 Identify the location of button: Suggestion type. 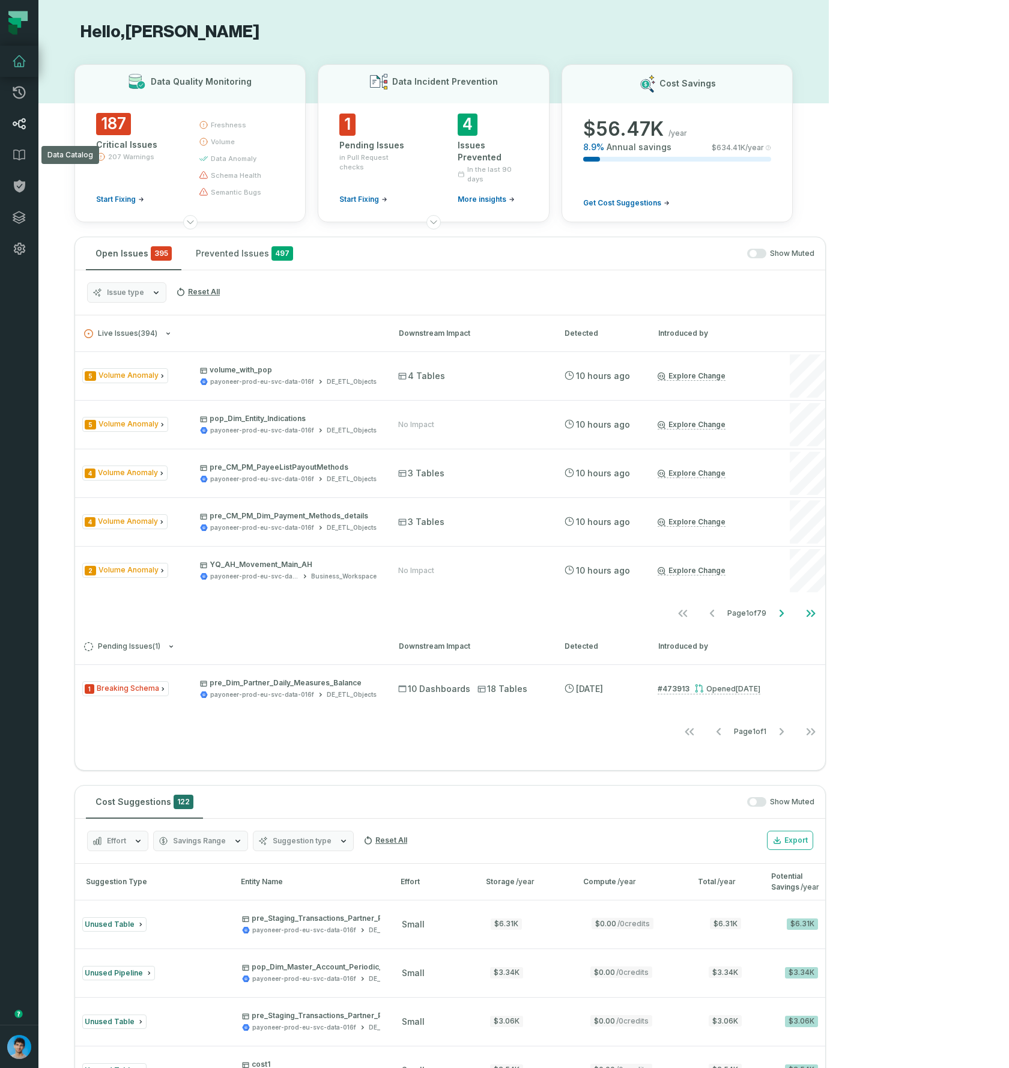
(303, 841).